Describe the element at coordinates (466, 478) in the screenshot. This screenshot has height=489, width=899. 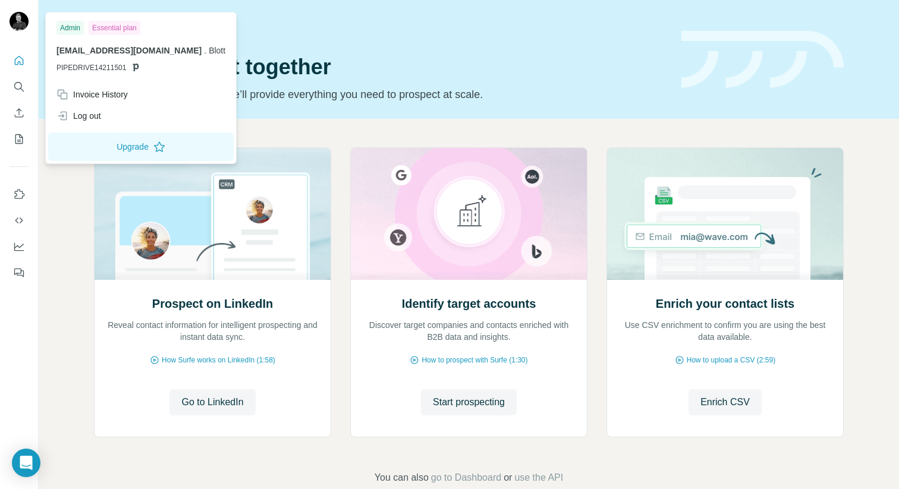
I see `span: go to Dashboard` at that location.